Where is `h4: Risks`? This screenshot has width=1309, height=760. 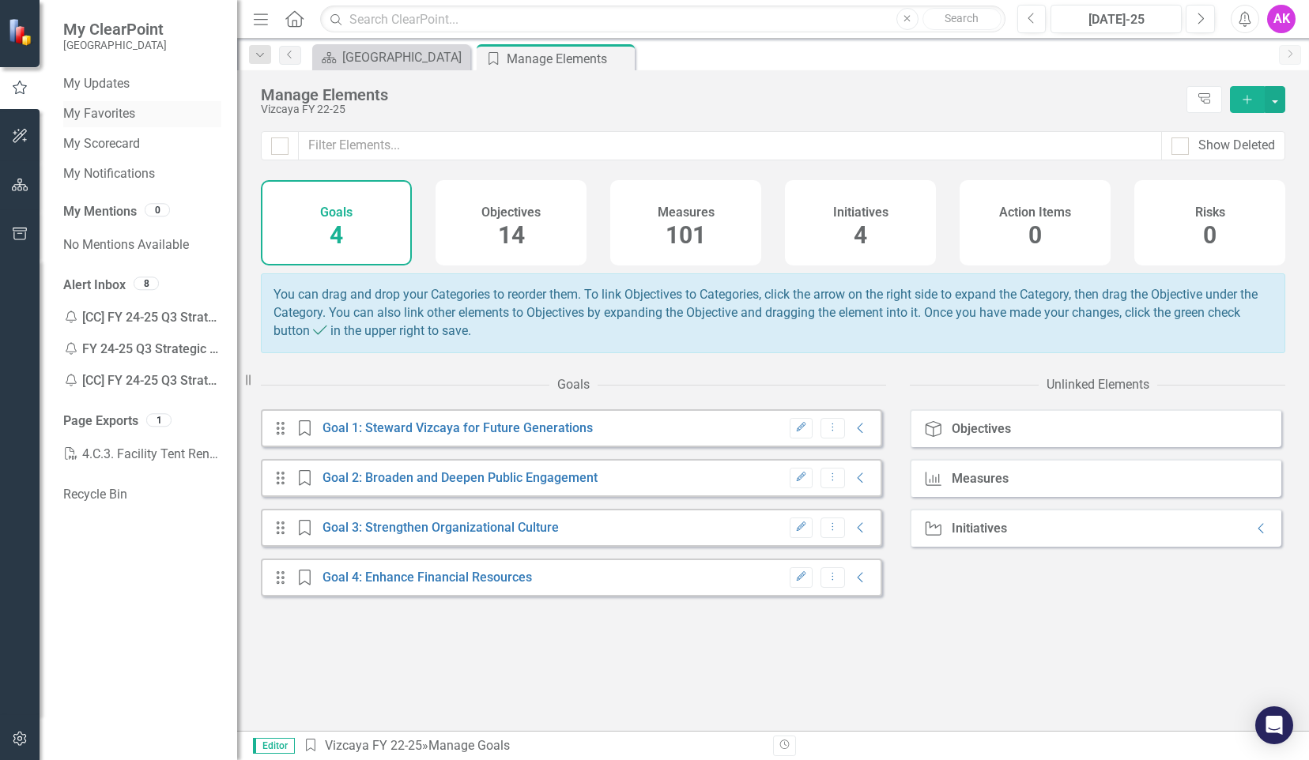
h4: Risks is located at coordinates (1210, 213).